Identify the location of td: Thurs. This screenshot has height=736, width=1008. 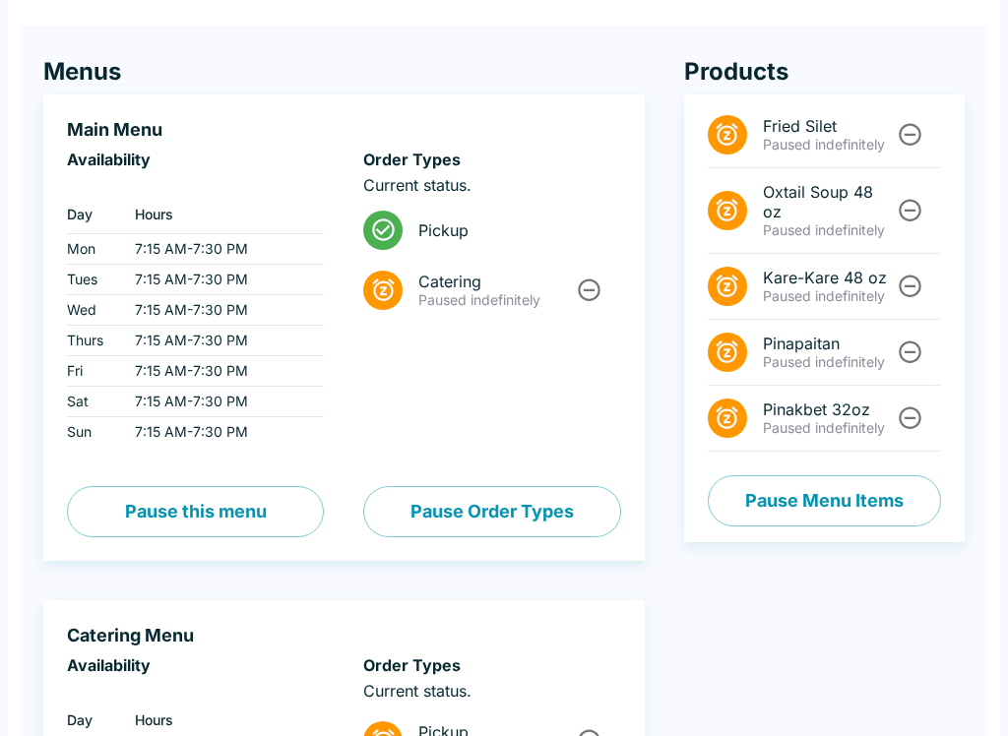
(92, 340).